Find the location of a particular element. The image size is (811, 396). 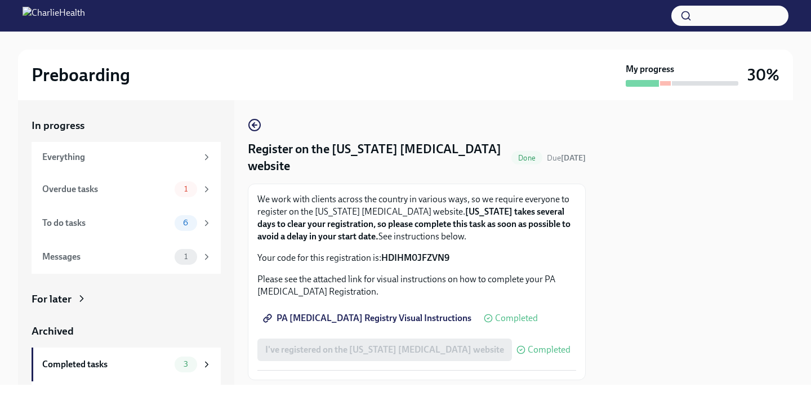

span: Due is located at coordinates (566, 158).